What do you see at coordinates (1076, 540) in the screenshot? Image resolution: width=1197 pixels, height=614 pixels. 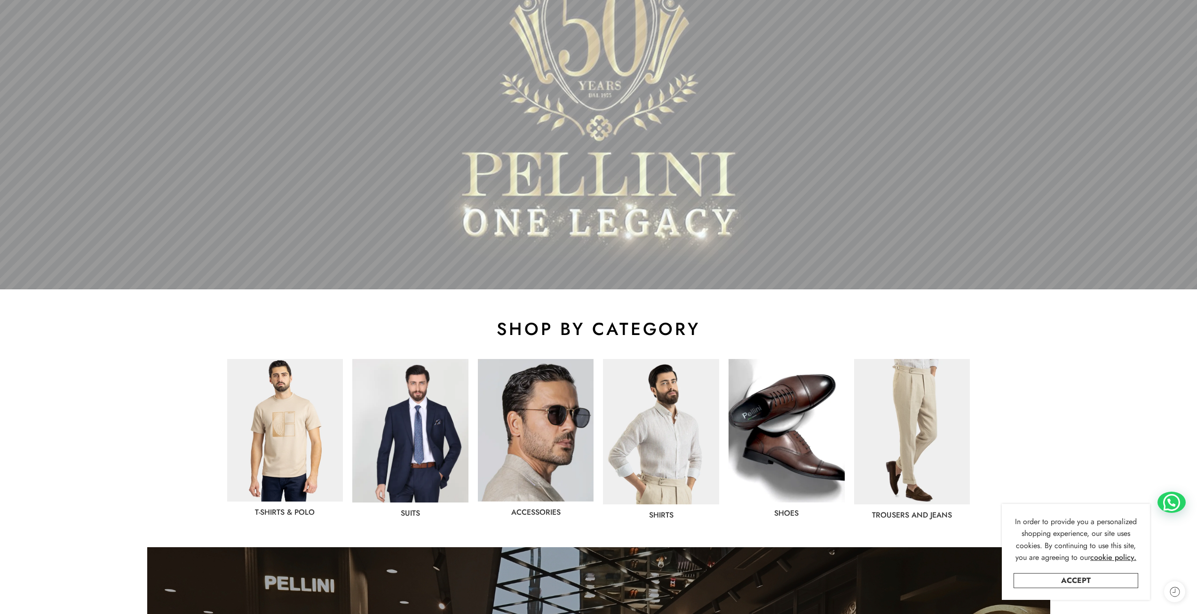 I see `span: In order to provide you a personalized shopping experience, our site uses cookies. By continuing ...` at bounding box center [1076, 540].